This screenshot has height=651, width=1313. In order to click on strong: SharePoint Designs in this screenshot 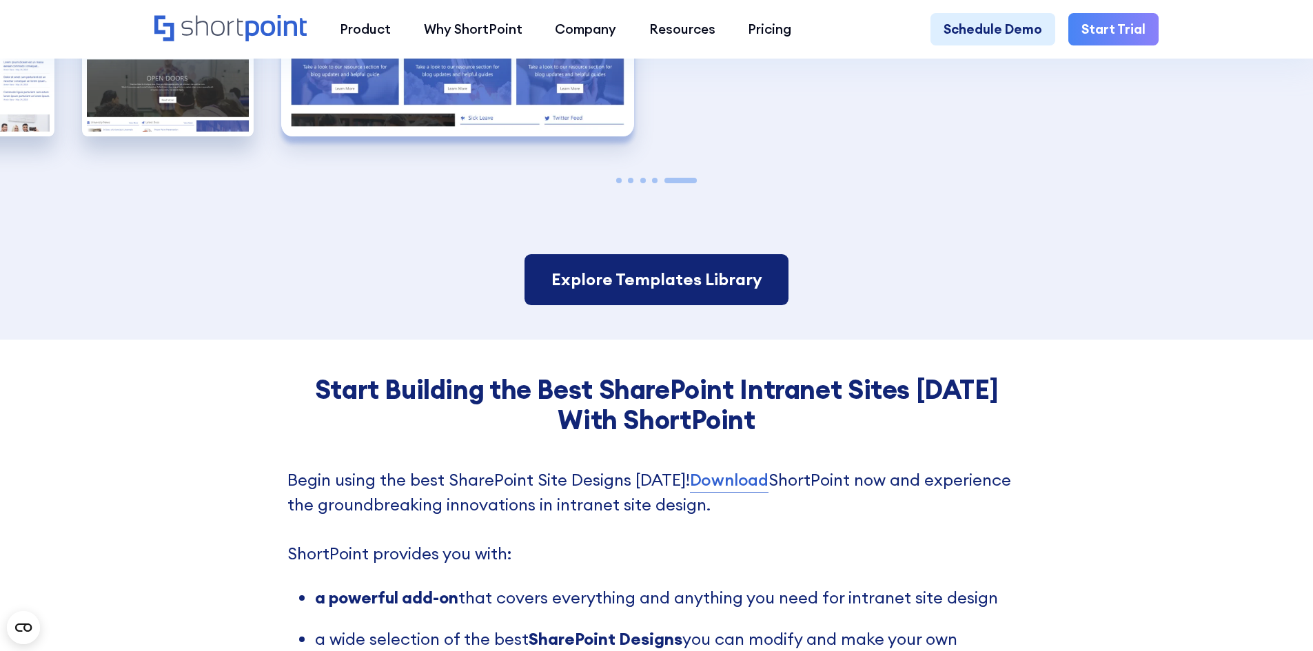, I will do `click(605, 639)`.